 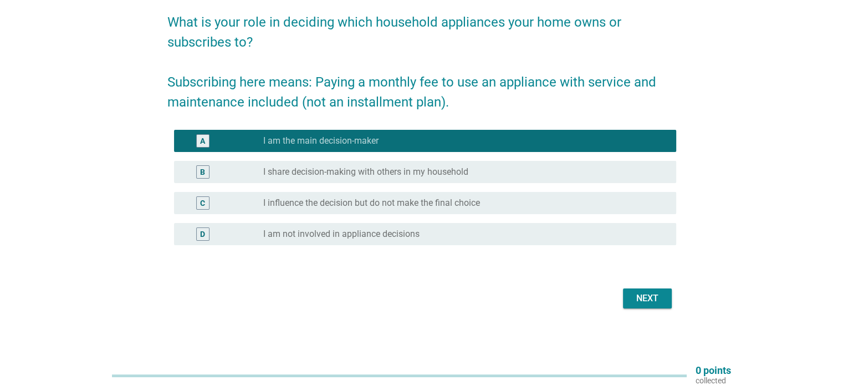 I want to click on label: I share decision-making with others in my household, so click(x=366, y=172).